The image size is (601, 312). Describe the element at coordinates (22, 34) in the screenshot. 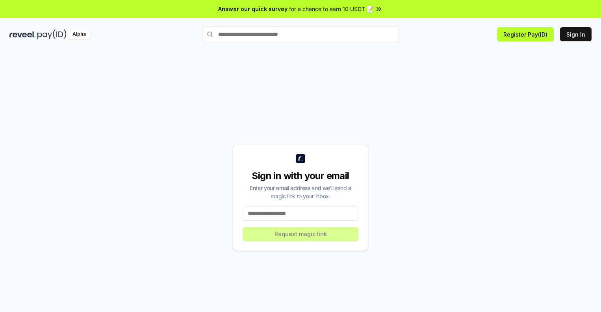

I see `img: reveel_dark` at that location.